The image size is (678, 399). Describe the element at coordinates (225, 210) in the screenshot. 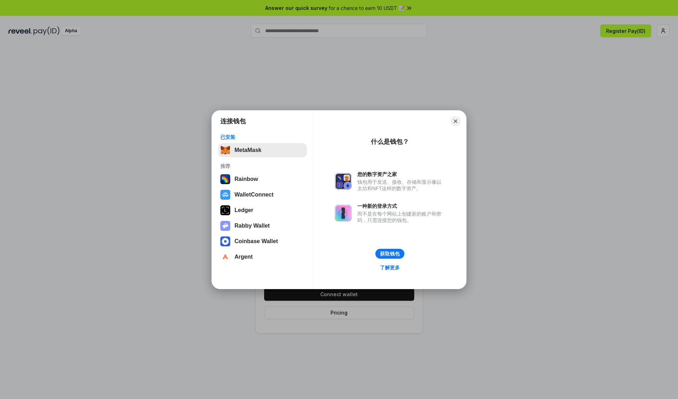

I see `img: svg+xml,%3Csvg%20xmlns%3D%22http%3A%2F%2Fwww.w3.org%2F2000%2Fsvg%22%20width%3D%2228%22%20height%3...` at that location.